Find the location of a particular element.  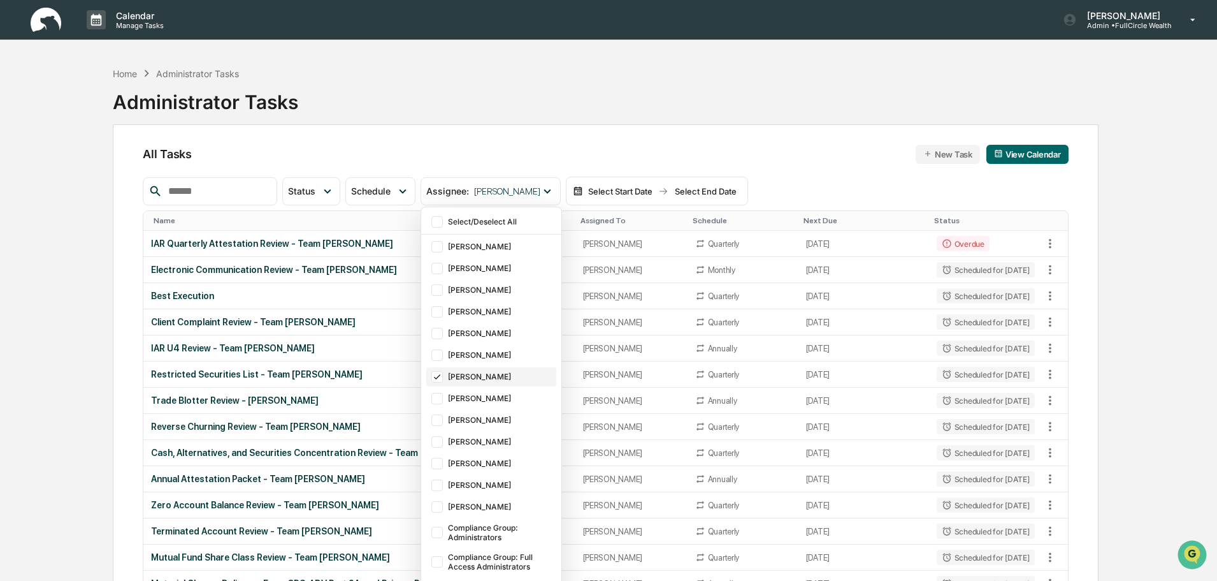

div: We're available if you need us! is located at coordinates (102, 115).